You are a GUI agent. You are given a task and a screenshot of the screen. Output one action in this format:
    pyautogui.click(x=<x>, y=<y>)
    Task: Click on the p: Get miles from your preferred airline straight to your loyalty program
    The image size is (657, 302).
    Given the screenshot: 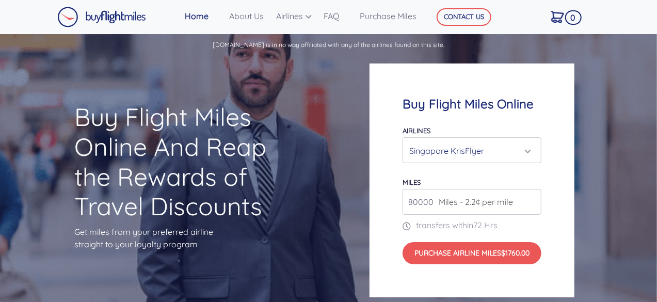 What is the action you would take?
    pyautogui.click(x=181, y=238)
    